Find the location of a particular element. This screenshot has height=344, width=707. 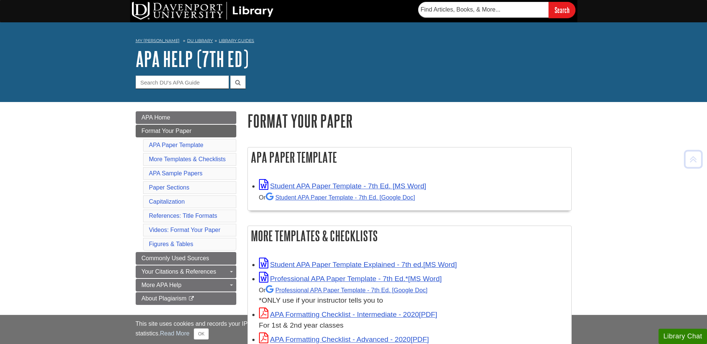

a: Library Guides is located at coordinates (236, 41).